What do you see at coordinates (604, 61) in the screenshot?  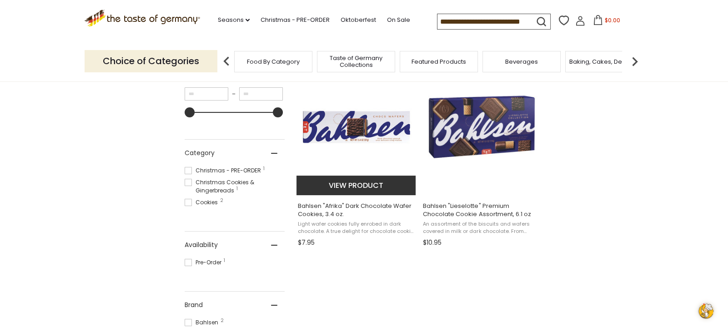 I see `span: Baking, Cakes, Desserts` at bounding box center [604, 61].